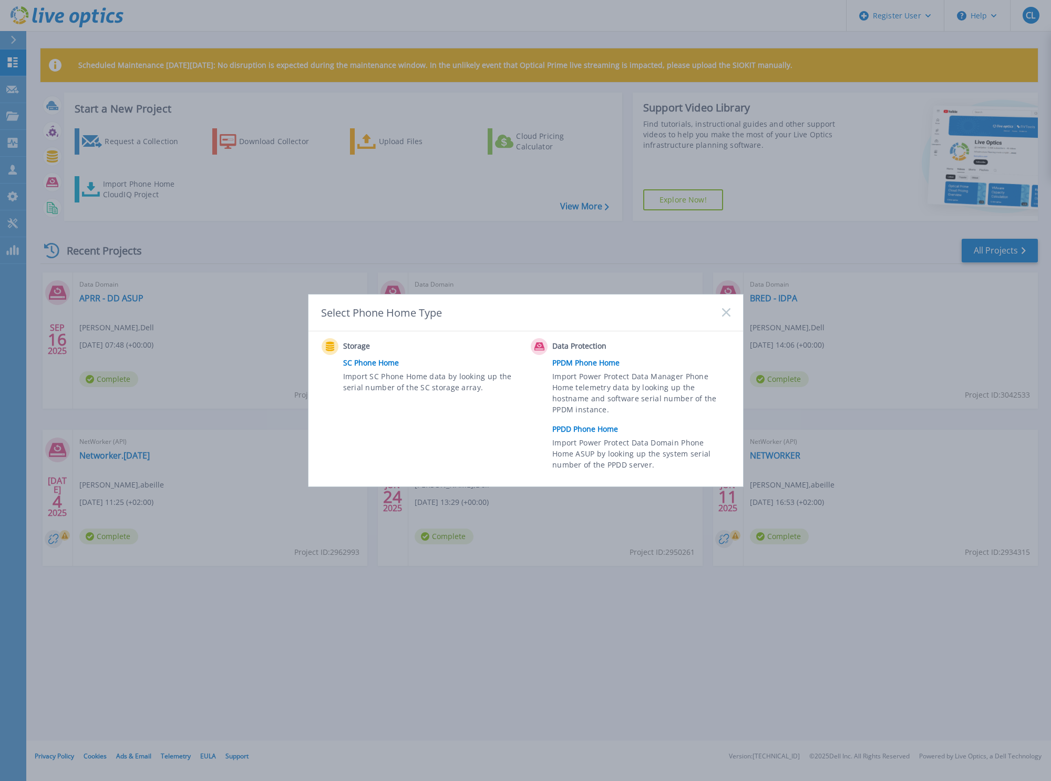 Image resolution: width=1051 pixels, height=781 pixels. I want to click on span: Data Protection, so click(604, 346).